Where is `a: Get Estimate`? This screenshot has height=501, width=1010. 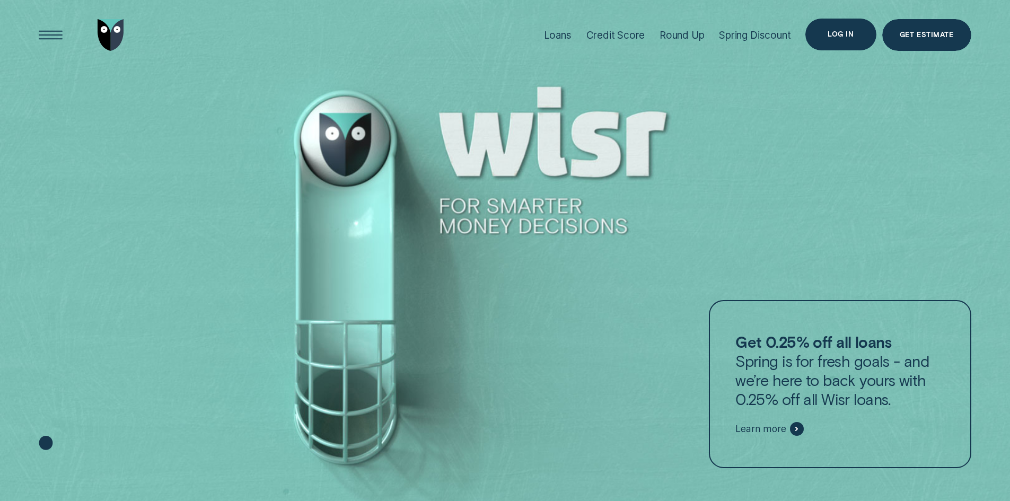
a: Get Estimate is located at coordinates (927, 35).